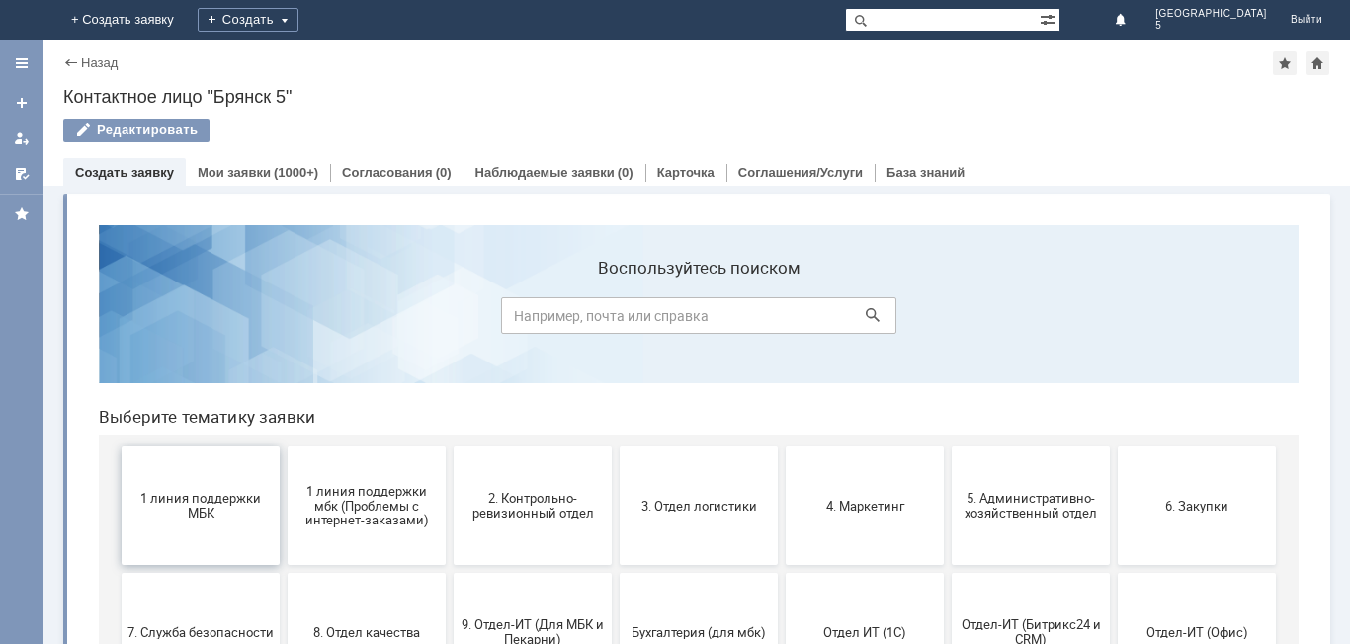 The height and width of the screenshot is (644, 1350). Describe the element at coordinates (781, 296) in the screenshot. I see `button: 4. Маркетинг` at that location.